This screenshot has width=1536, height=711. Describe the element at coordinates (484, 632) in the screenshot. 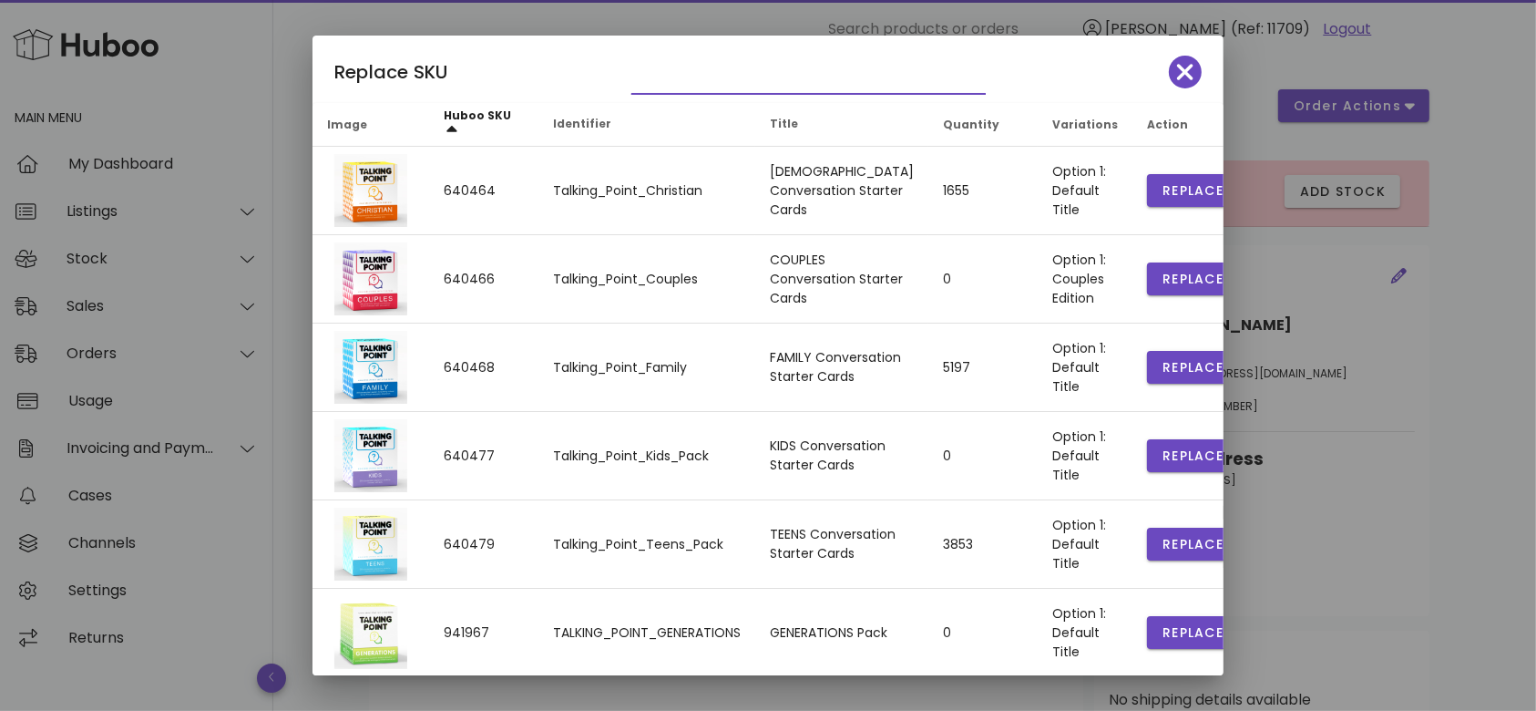

I see `td: 941967` at that location.